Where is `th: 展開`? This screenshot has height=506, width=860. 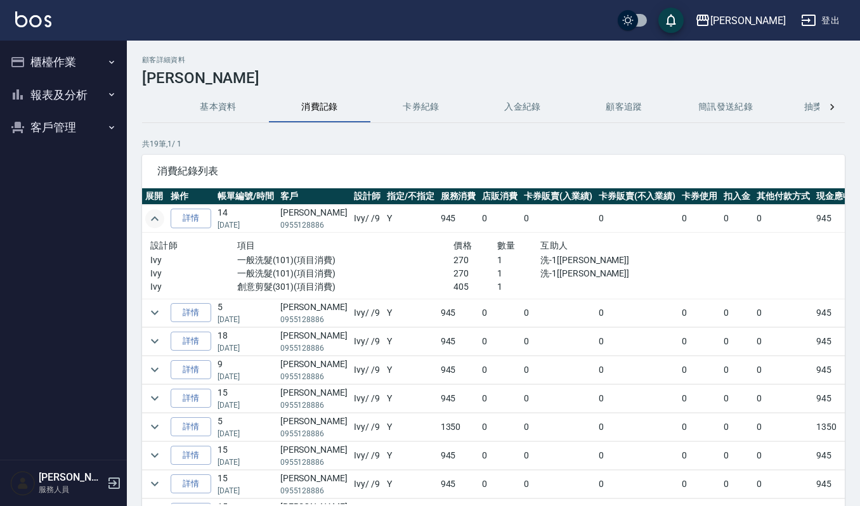 th: 展開 is located at coordinates (155, 197).